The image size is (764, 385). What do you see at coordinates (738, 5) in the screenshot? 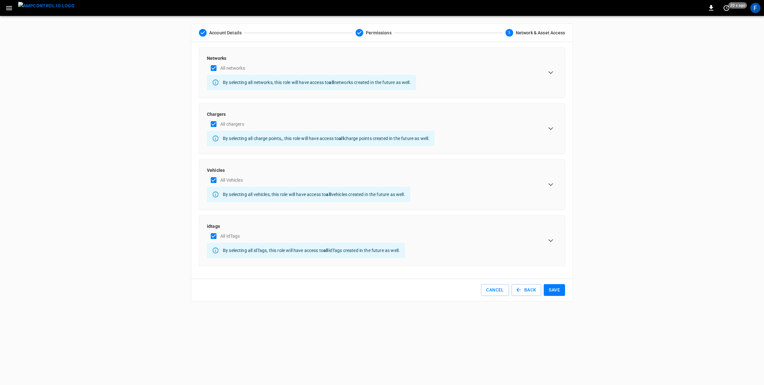
I see `span: 20 s ago` at bounding box center [738, 5].